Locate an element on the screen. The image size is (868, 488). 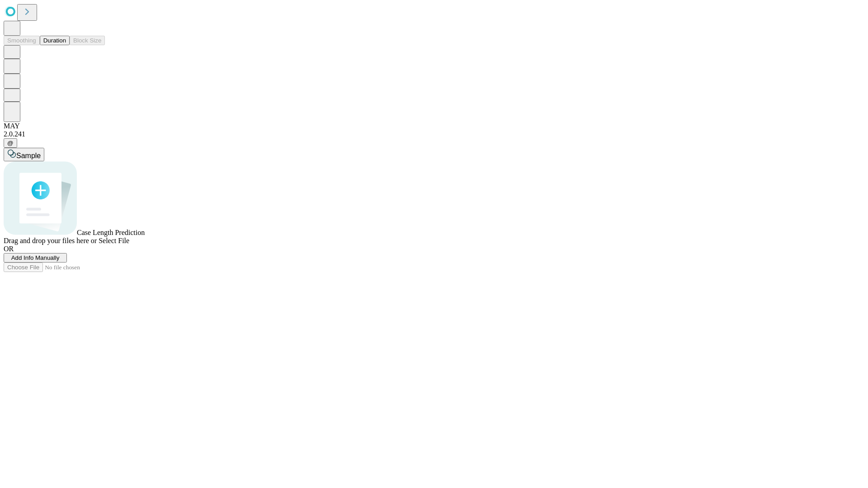
button: Duration is located at coordinates (55, 40).